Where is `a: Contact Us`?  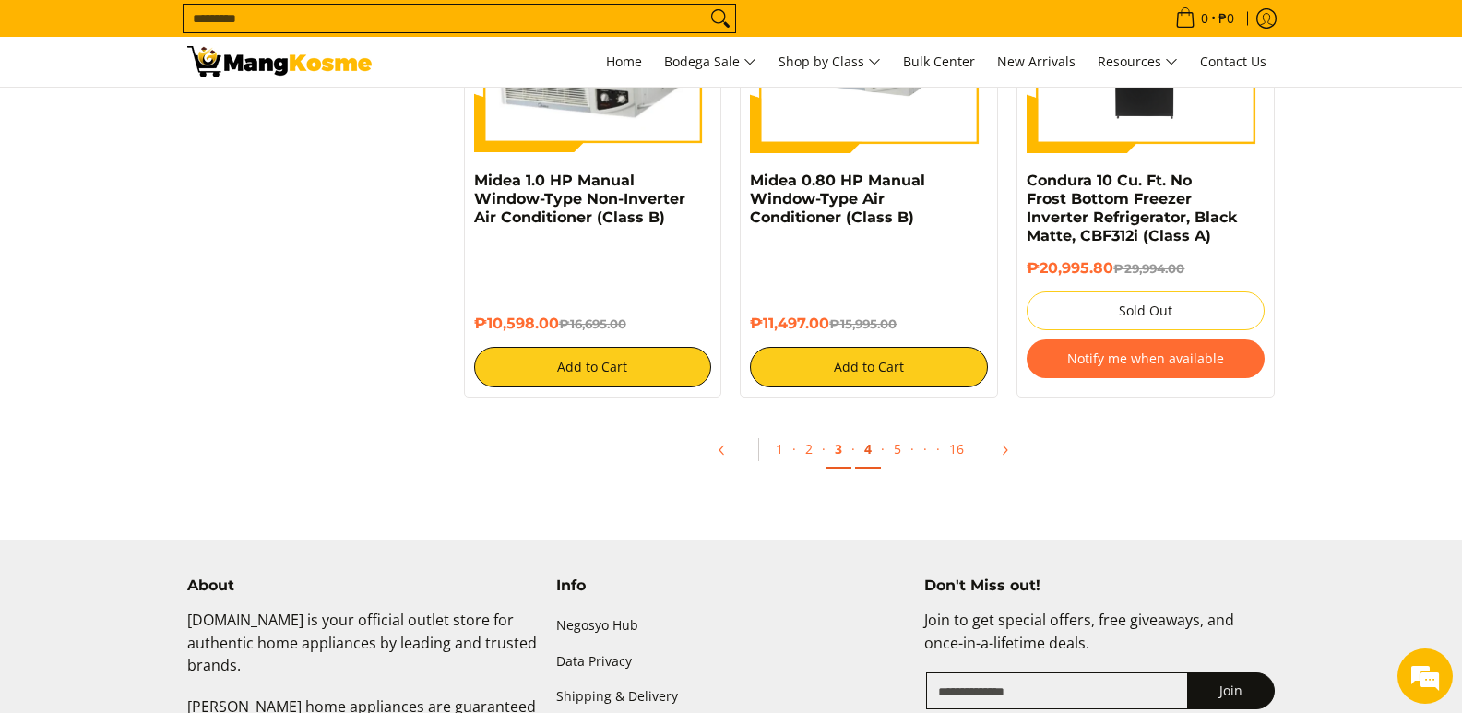 a: Contact Us is located at coordinates (1234, 62).